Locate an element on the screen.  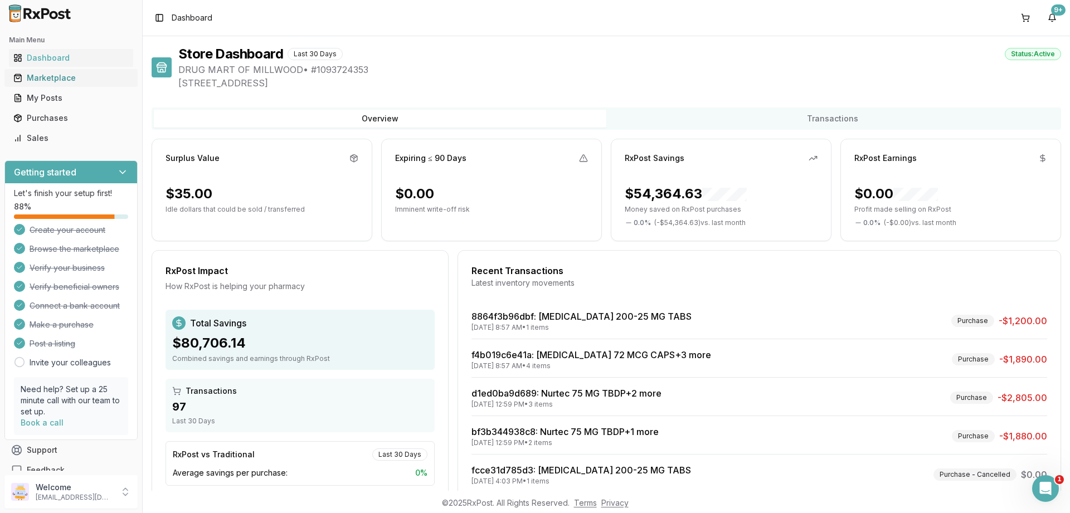
div: Latest inventory movements is located at coordinates (759, 283).